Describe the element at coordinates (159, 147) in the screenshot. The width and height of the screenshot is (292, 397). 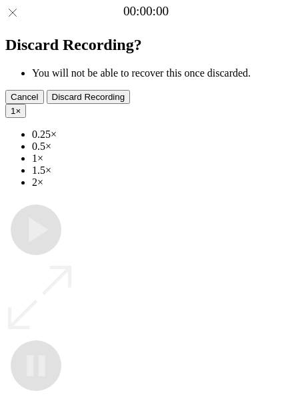
I see `li: 0.5×` at that location.